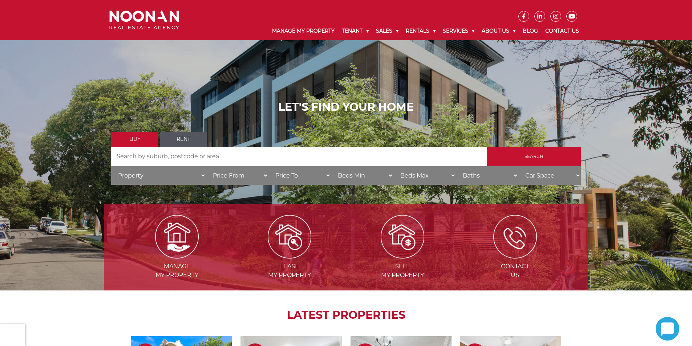  I want to click on a: ContactUs, so click(515, 256).